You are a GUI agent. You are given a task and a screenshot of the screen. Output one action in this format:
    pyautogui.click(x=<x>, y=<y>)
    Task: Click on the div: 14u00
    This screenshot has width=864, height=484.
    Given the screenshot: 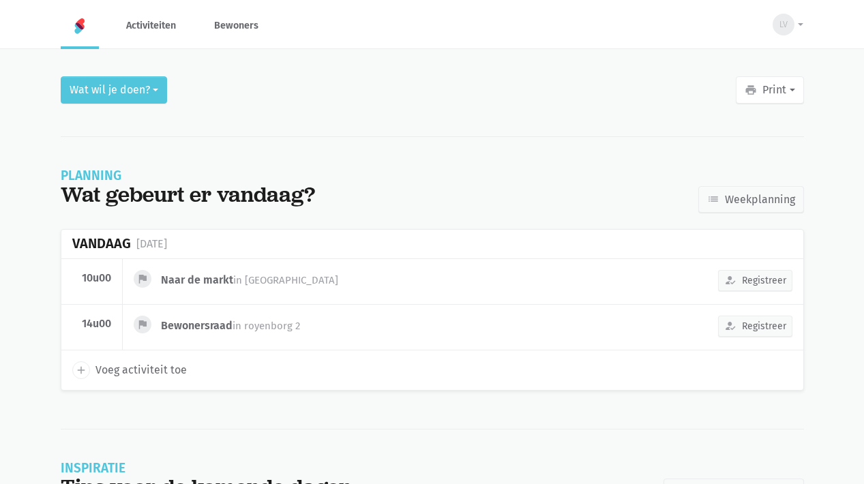 What is the action you would take?
    pyautogui.click(x=92, y=324)
    